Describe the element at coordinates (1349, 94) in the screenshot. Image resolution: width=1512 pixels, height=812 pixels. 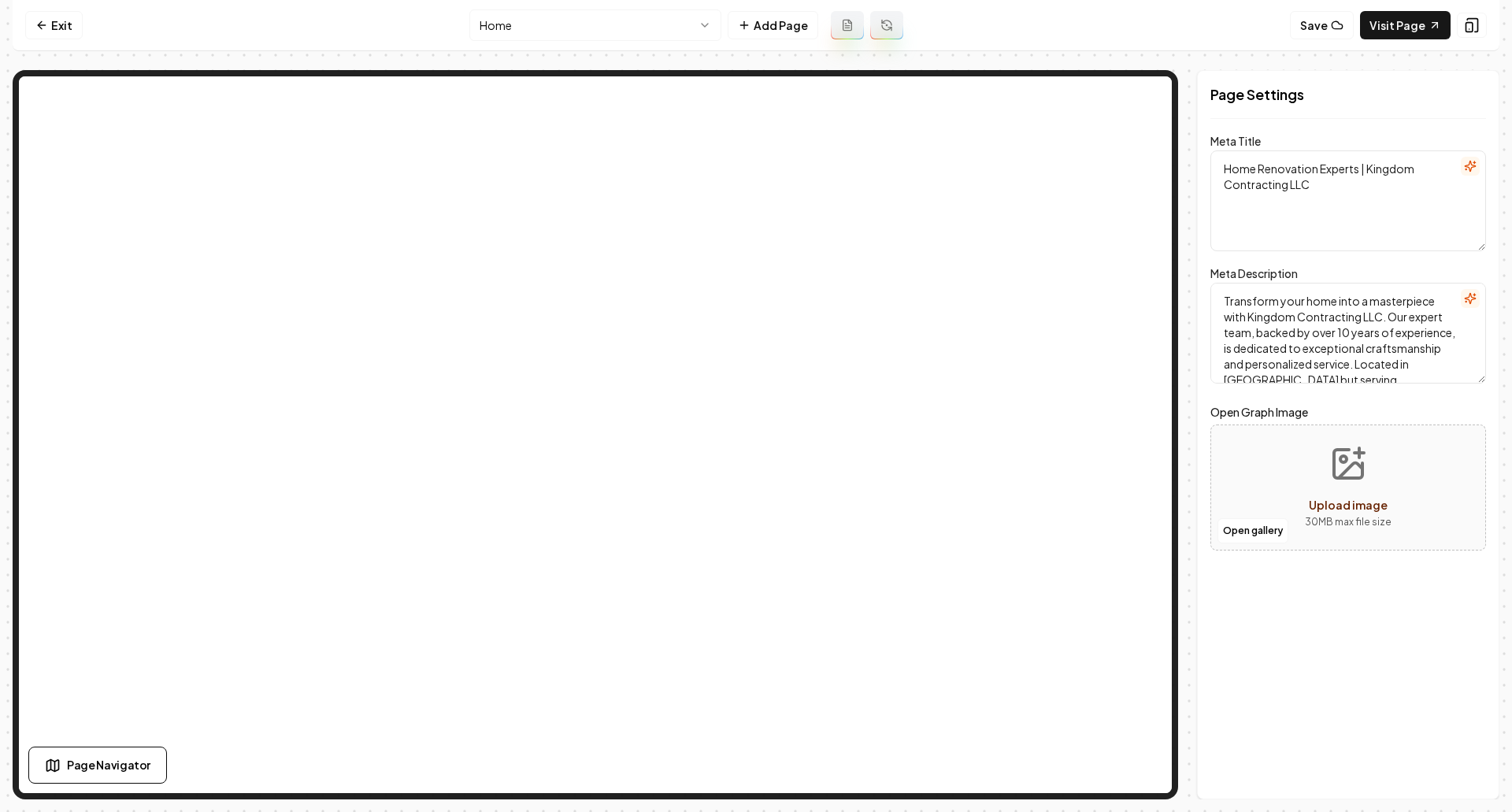
I see `h2: Page Settings` at that location.